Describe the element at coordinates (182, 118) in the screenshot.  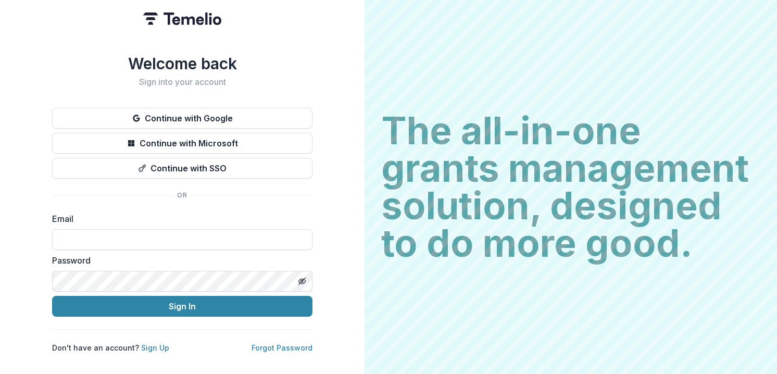
I see `button: Continue with Google` at that location.